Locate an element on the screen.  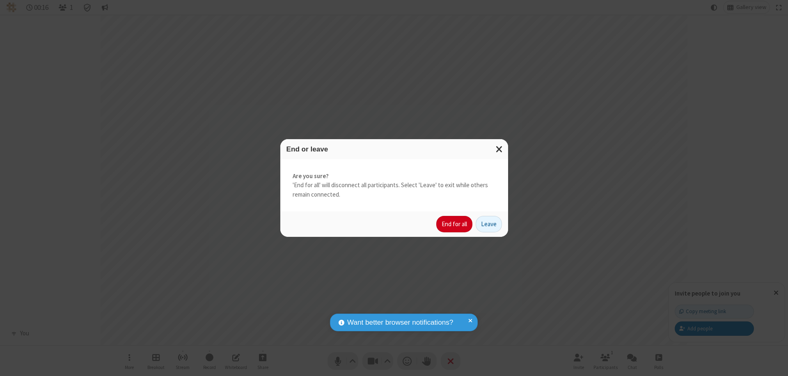
h3: End or leave is located at coordinates (394, 149).